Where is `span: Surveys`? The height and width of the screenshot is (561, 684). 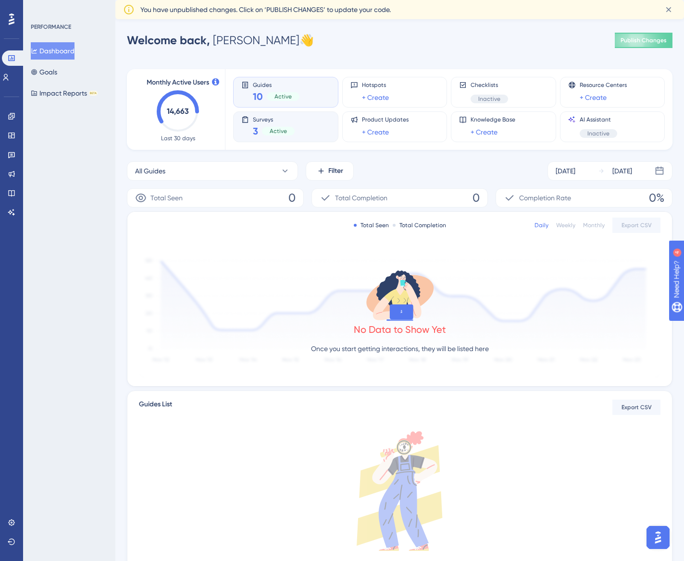
span: Surveys is located at coordinates (273, 119).